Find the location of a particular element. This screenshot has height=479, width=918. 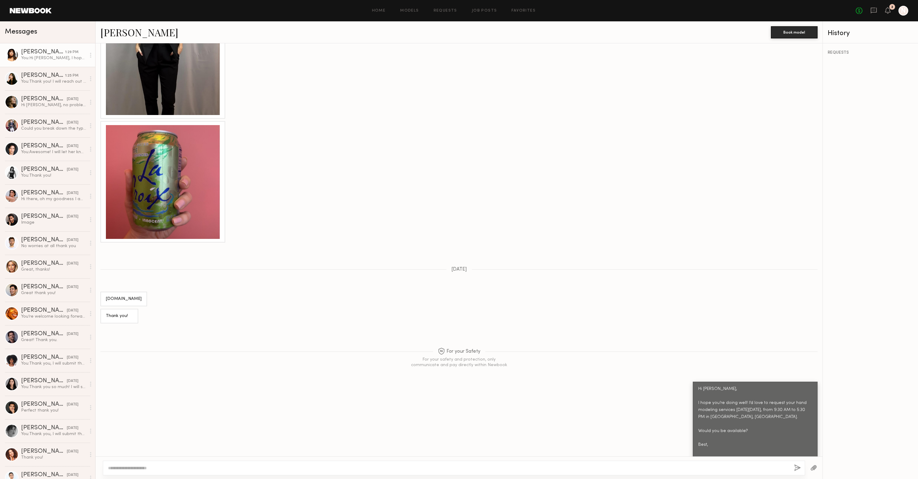

div: You: Thank you so much! I will submit these! is located at coordinates (53, 387).